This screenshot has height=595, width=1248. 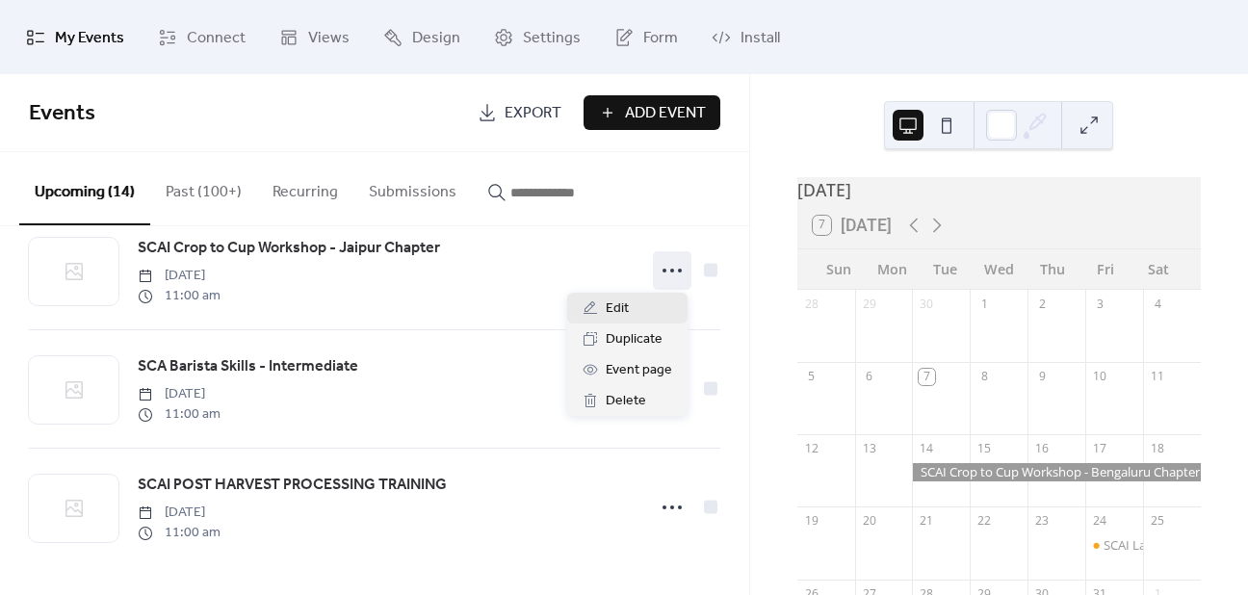 What do you see at coordinates (927, 521) in the screenshot?
I see `div: 21` at bounding box center [927, 521].